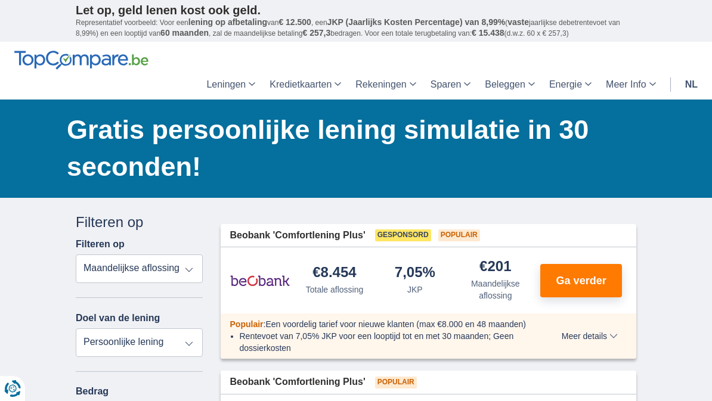 This screenshot has height=401, width=712. Describe the element at coordinates (100, 245) in the screenshot. I see `label: Filteren op` at that location.